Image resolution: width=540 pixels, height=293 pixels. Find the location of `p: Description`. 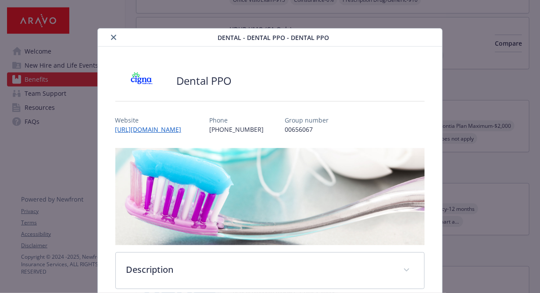

p: Description is located at coordinates (260, 269).